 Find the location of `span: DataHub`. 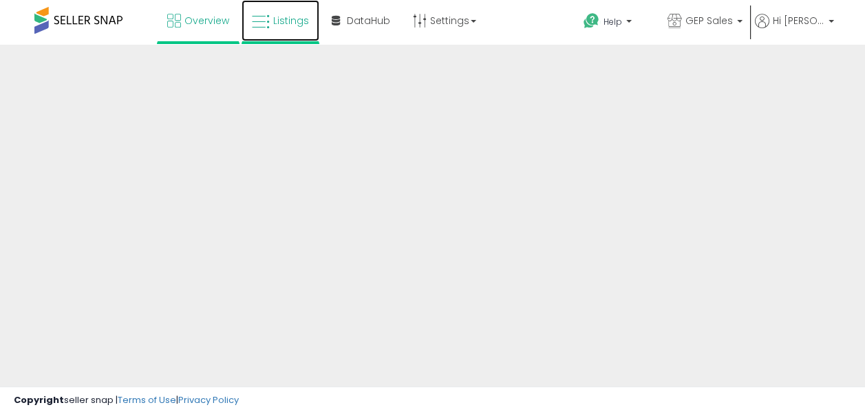

span: DataHub is located at coordinates (368, 21).